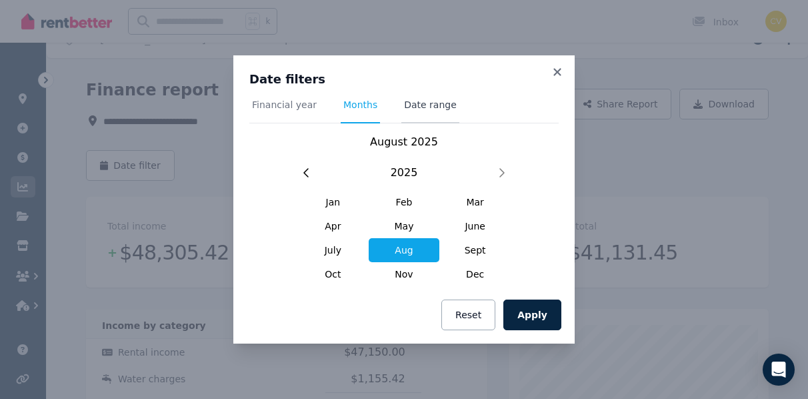 The width and height of the screenshot is (808, 399). I want to click on div: Open Intercom Messenger, so click(779, 369).